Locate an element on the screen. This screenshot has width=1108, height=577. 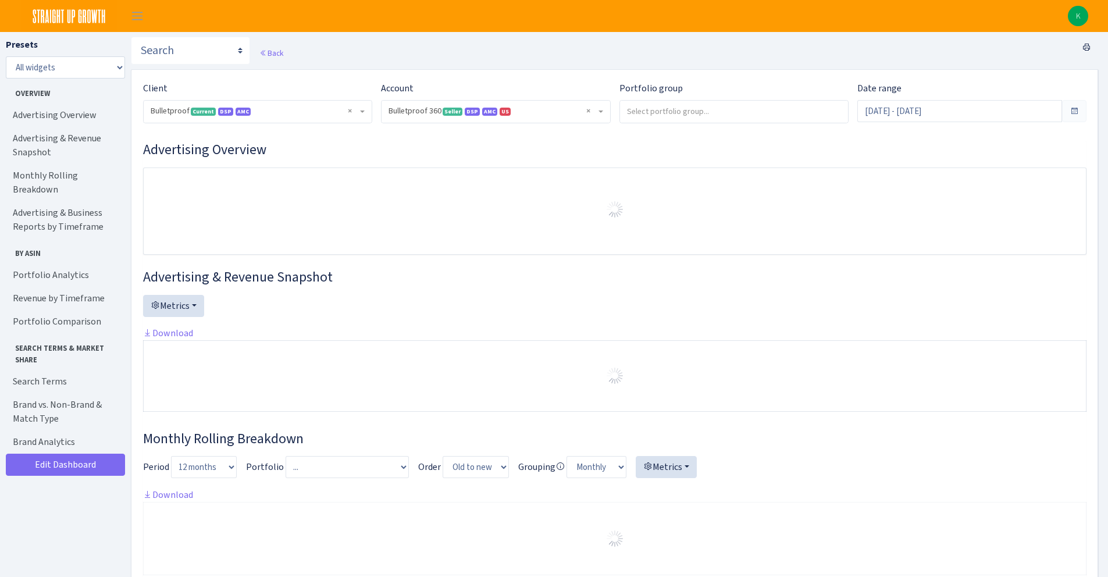
label: Presets is located at coordinates (22, 45).